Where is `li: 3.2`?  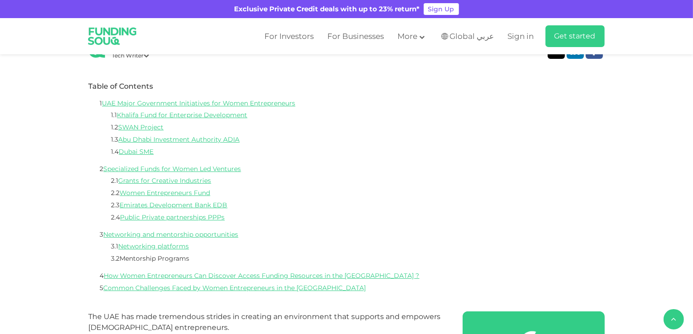 li: 3.2 is located at coordinates (347, 258).